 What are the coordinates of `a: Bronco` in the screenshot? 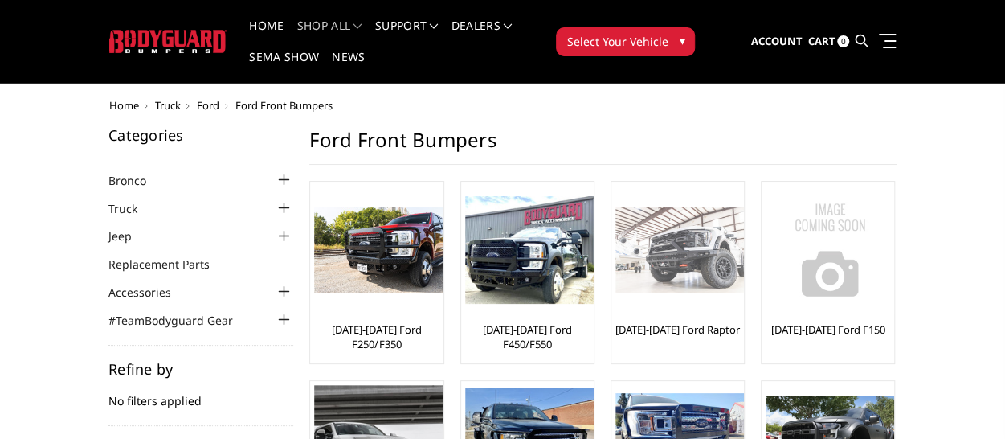 It's located at (137, 180).